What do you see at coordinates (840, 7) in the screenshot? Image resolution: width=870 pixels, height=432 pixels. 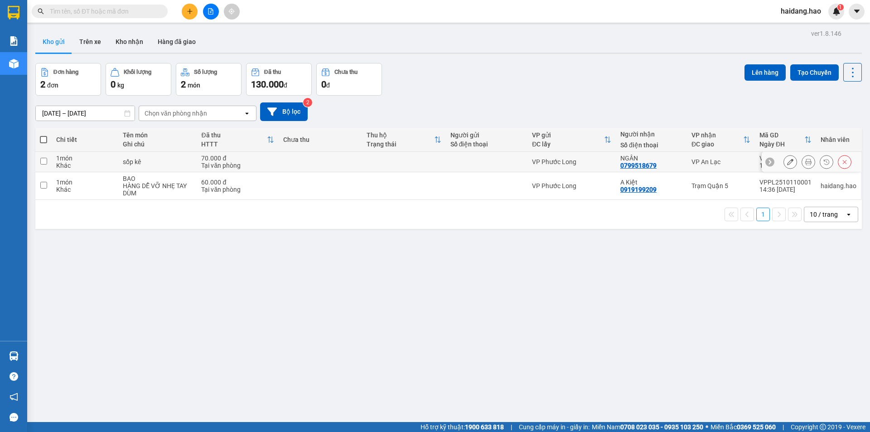 I see `sup: 1` at bounding box center [840, 7].